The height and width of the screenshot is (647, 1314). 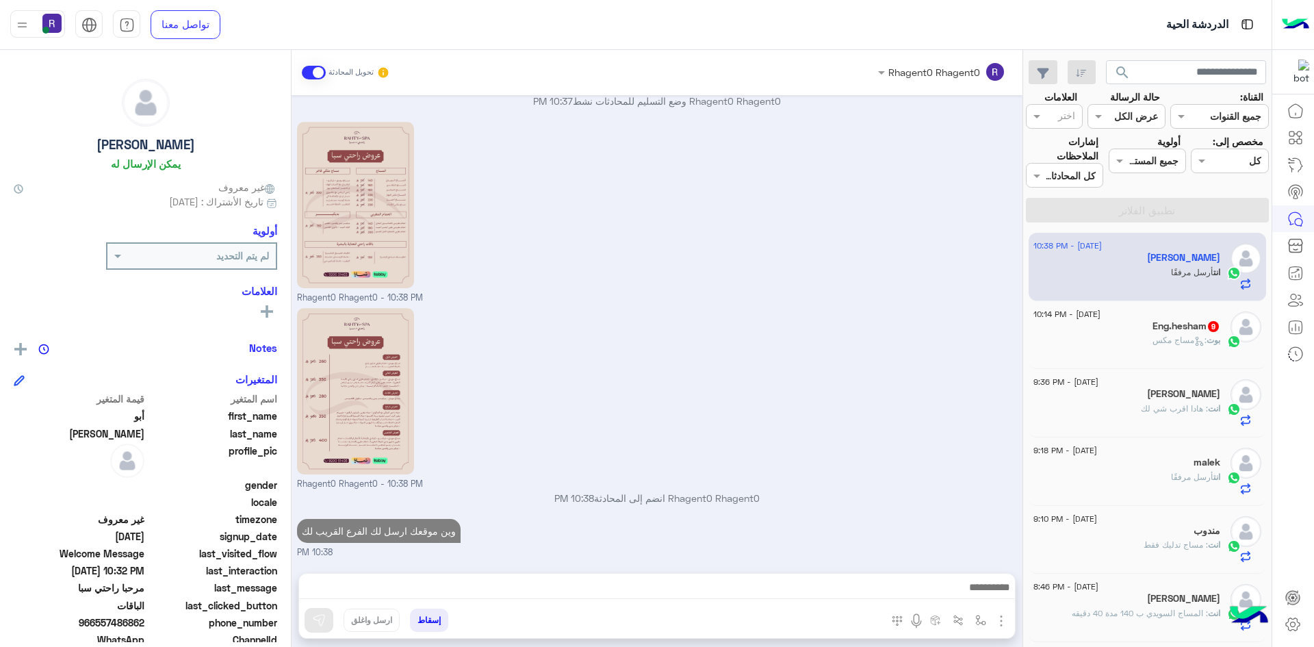 What do you see at coordinates (1207, 530) in the screenshot?
I see `h5: مندوب` at bounding box center [1207, 530].